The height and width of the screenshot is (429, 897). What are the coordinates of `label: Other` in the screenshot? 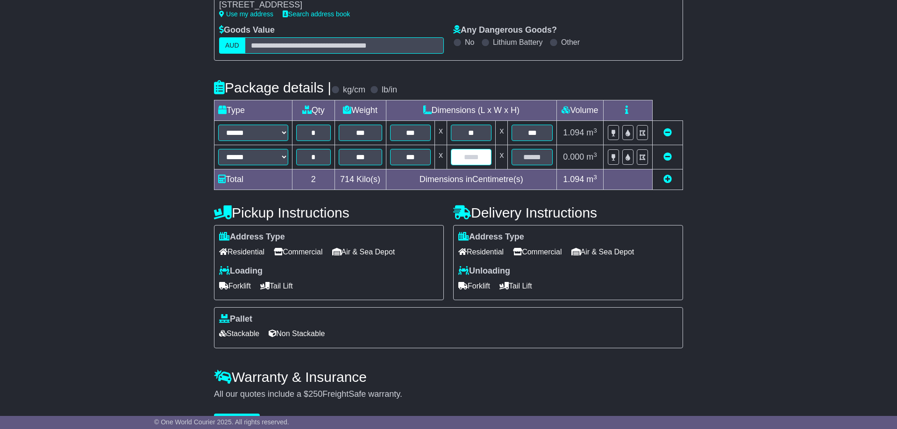 It's located at (570, 42).